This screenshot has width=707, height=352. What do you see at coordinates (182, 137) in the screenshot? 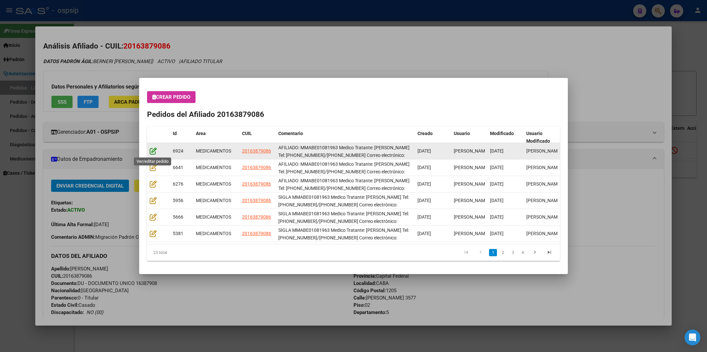
I see `datatable-header-cell: Id` at bounding box center [182, 137].